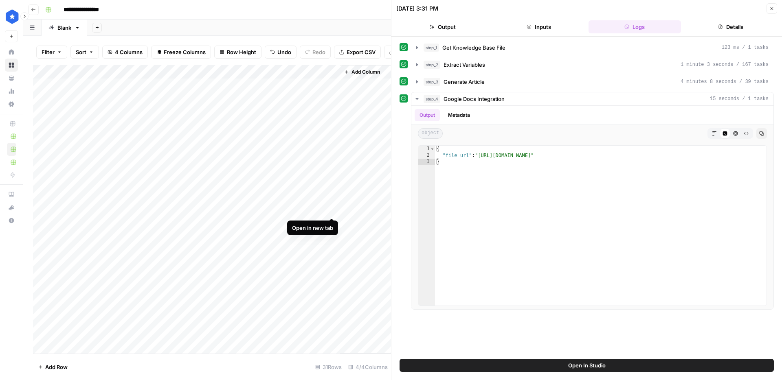  What do you see at coordinates (464, 82) in the screenshot?
I see `span: Generate Article` at bounding box center [464, 82].